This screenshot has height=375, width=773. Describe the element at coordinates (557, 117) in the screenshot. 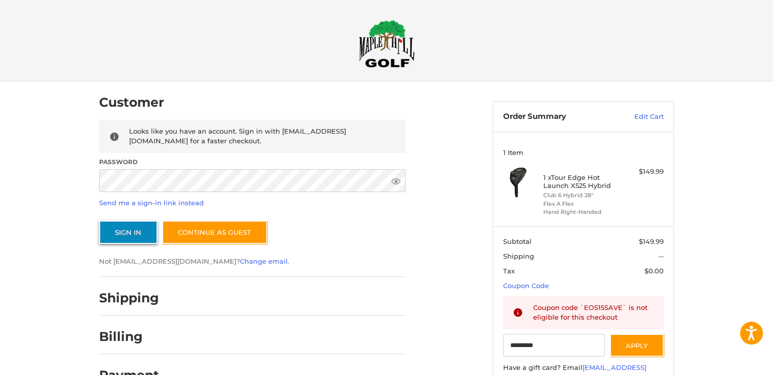

I see `h3: Order Summary` at that location.